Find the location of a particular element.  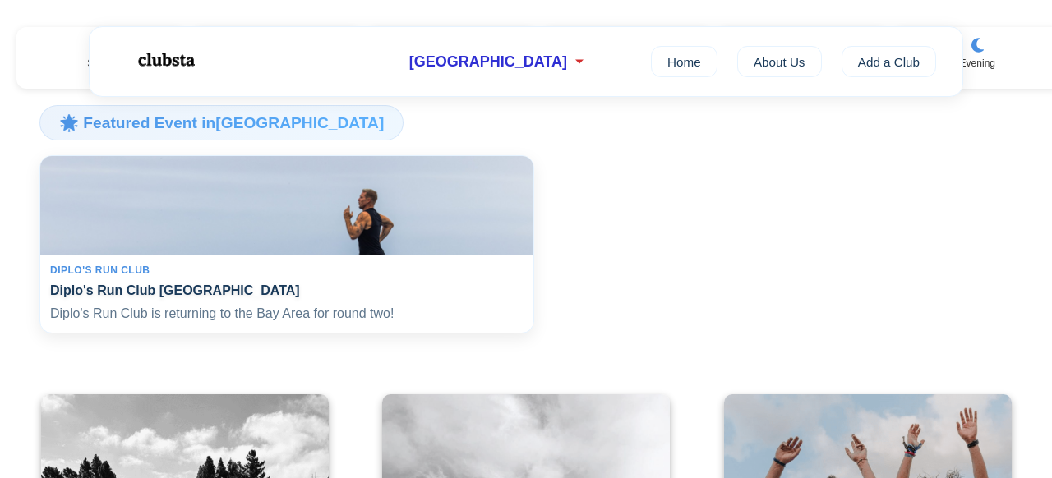

p: Diplo's Run Club is returning to the Bay Area for round two! is located at coordinates (287, 314).